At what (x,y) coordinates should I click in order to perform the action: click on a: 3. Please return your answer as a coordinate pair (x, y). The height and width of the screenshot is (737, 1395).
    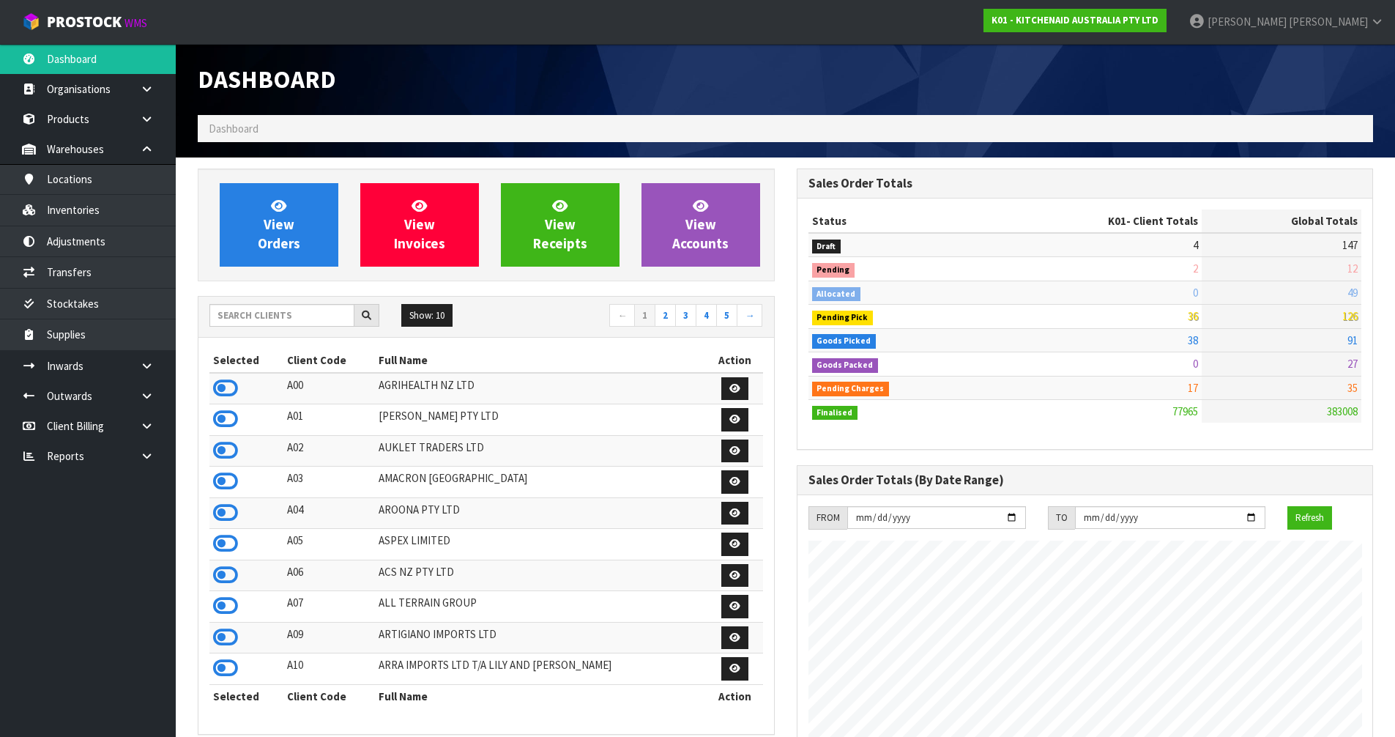
    Looking at the image, I should click on (686, 316).